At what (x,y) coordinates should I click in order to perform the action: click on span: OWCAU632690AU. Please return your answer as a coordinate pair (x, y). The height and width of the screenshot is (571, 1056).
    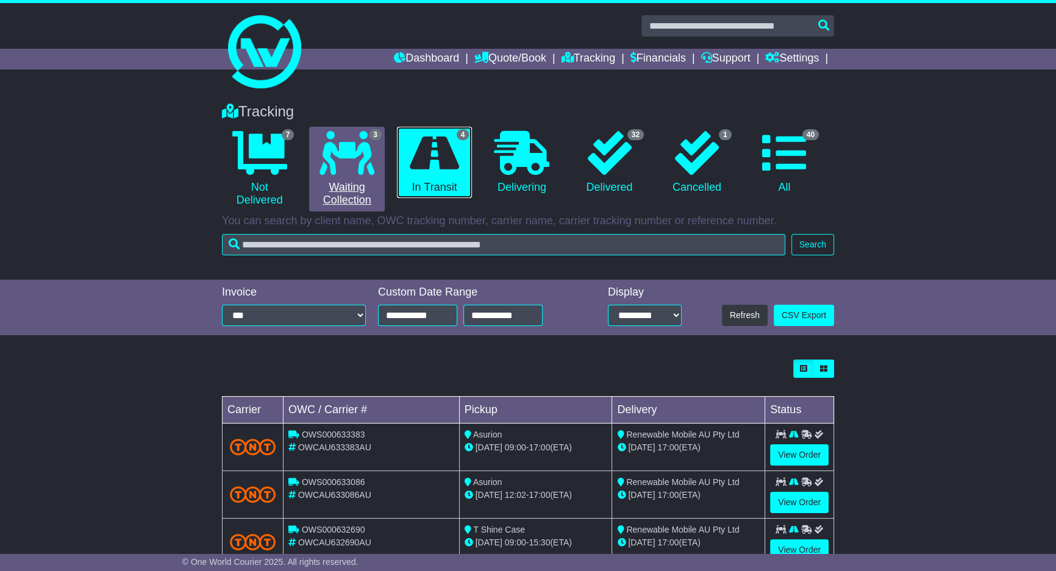
    Looking at the image, I should click on (335, 543).